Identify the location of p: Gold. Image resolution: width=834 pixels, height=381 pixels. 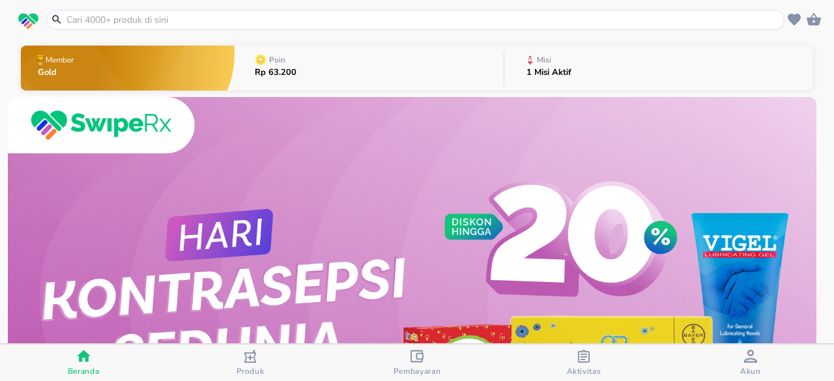
(57, 72).